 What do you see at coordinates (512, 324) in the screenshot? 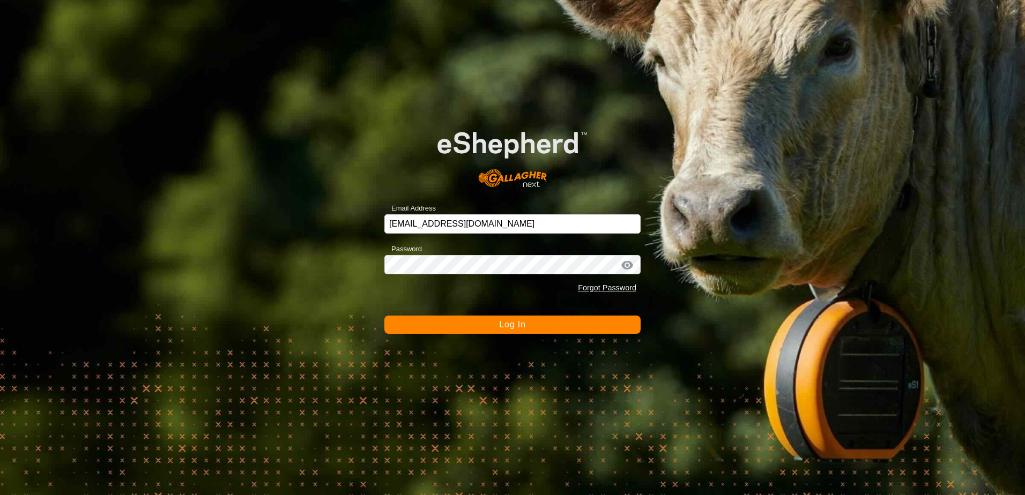
I see `span: Log In` at bounding box center [512, 324].